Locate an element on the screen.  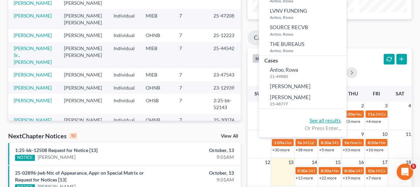
td: 23-47543 is located at coordinates (225, 74).